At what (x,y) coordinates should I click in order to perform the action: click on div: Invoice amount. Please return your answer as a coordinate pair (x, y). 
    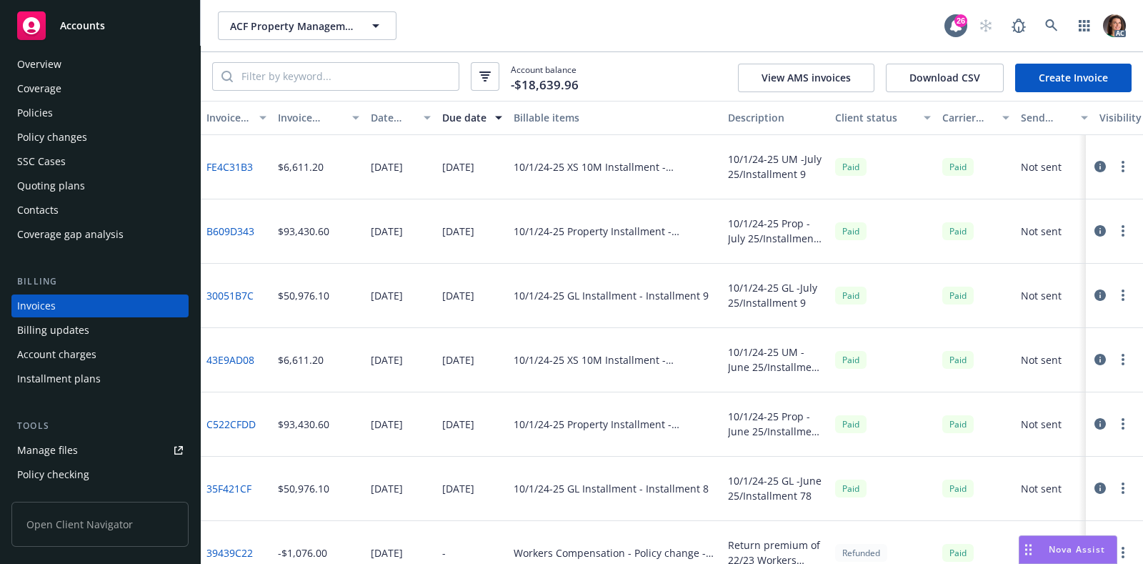
    Looking at the image, I should click on (311, 117).